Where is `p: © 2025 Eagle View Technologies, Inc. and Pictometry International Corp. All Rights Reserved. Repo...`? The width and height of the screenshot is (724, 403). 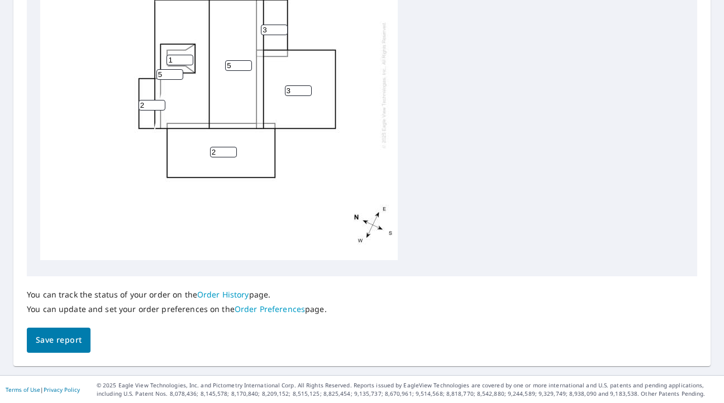 p: © 2025 Eagle View Technologies, Inc. and Pictometry International Corp. All Rights Reserved. Repo... is located at coordinates (407, 390).